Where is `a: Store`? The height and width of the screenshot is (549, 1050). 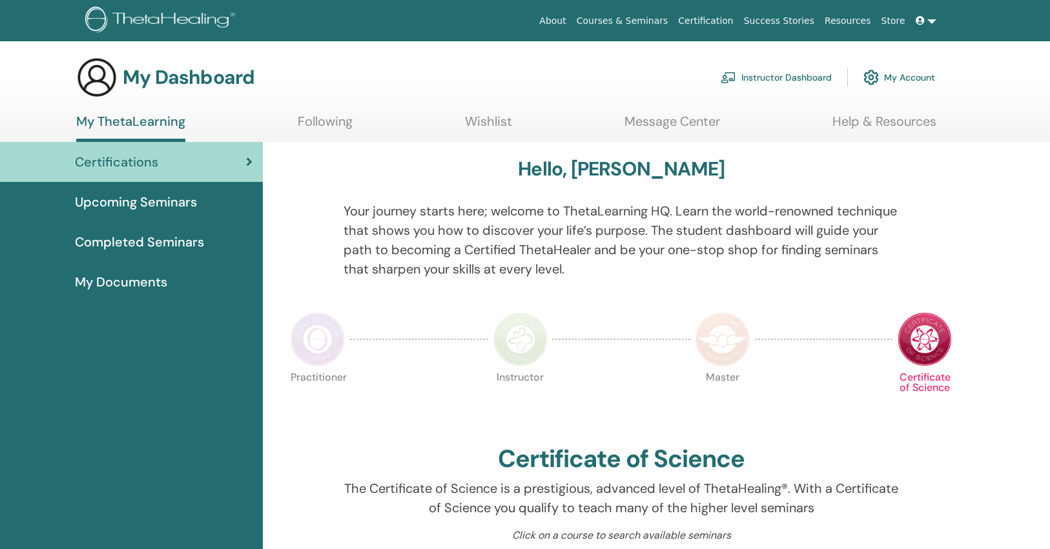
a: Store is located at coordinates (893, 21).